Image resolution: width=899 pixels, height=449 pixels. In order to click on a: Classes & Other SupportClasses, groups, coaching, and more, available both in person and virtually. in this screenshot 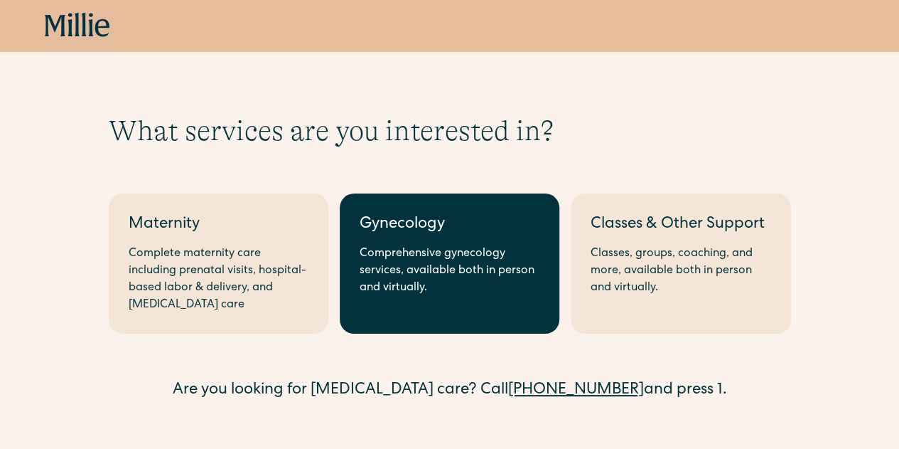, I will do `click(680, 263)`.